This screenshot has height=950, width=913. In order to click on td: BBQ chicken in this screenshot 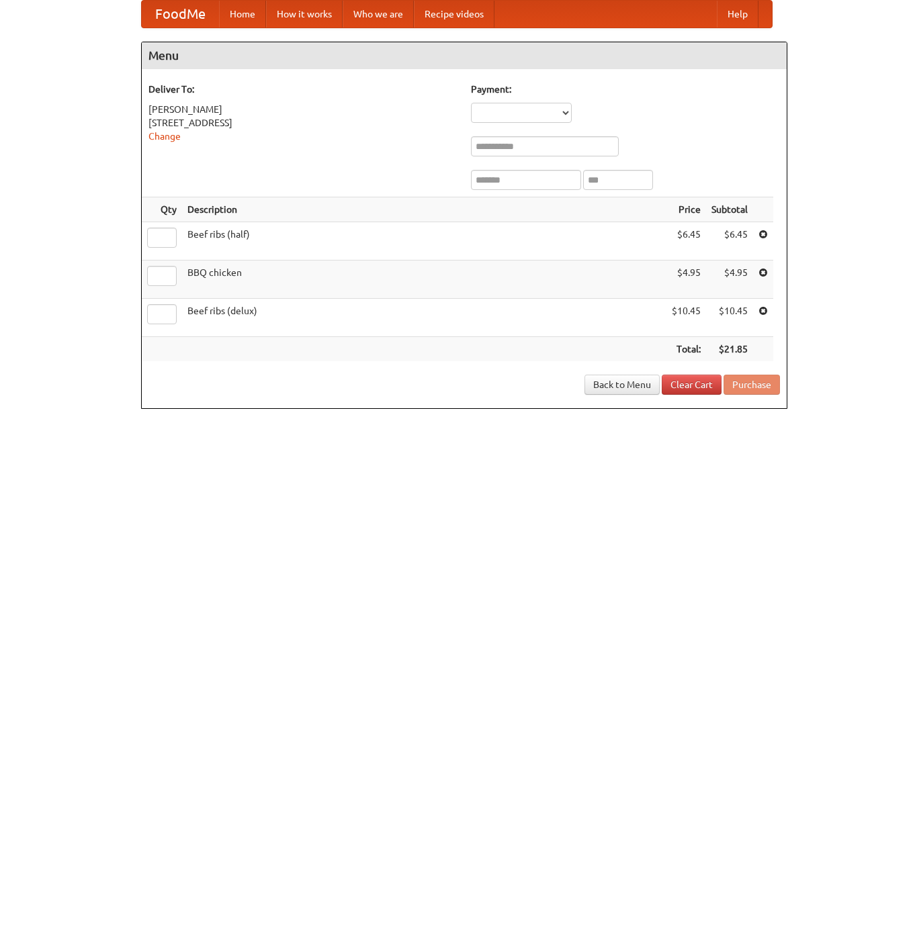, I will do `click(424, 279)`.